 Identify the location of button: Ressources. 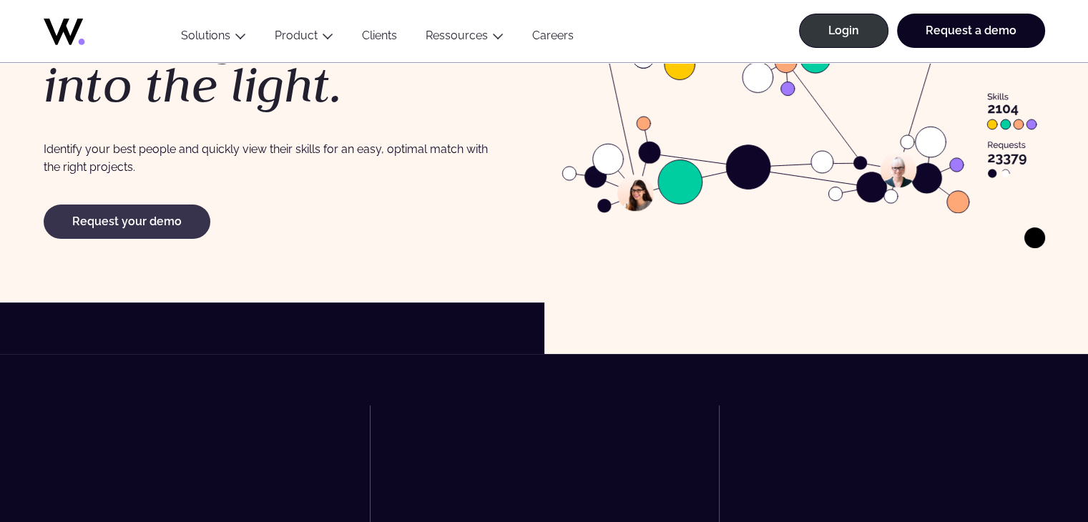
(464, 38).